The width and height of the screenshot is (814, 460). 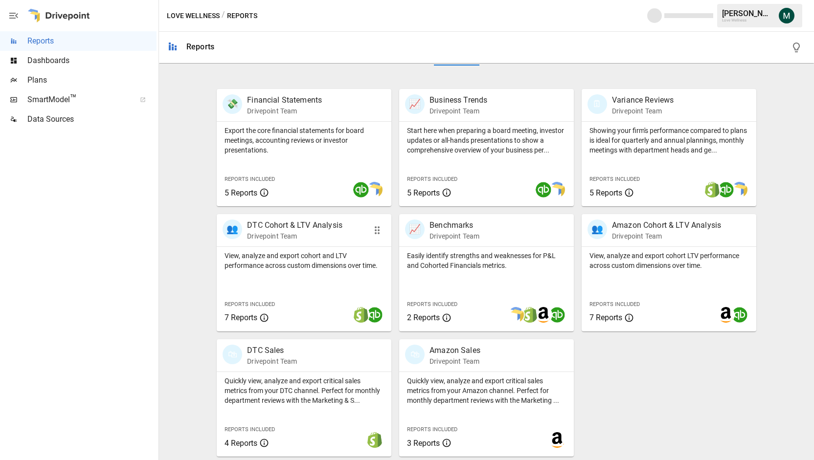 What do you see at coordinates (304, 140) in the screenshot?
I see `p: Export the core financial statements for board meetings, accounting reviews or investor presentat...` at bounding box center [304, 140].